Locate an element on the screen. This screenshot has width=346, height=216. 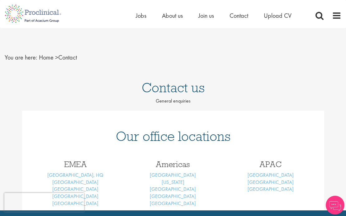
h3: Americas is located at coordinates (173, 164).